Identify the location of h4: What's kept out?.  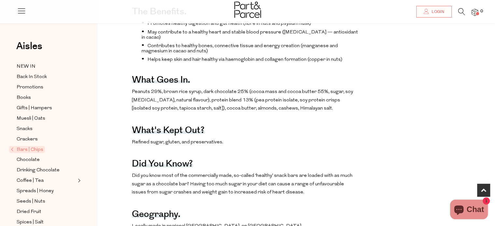
(168, 131).